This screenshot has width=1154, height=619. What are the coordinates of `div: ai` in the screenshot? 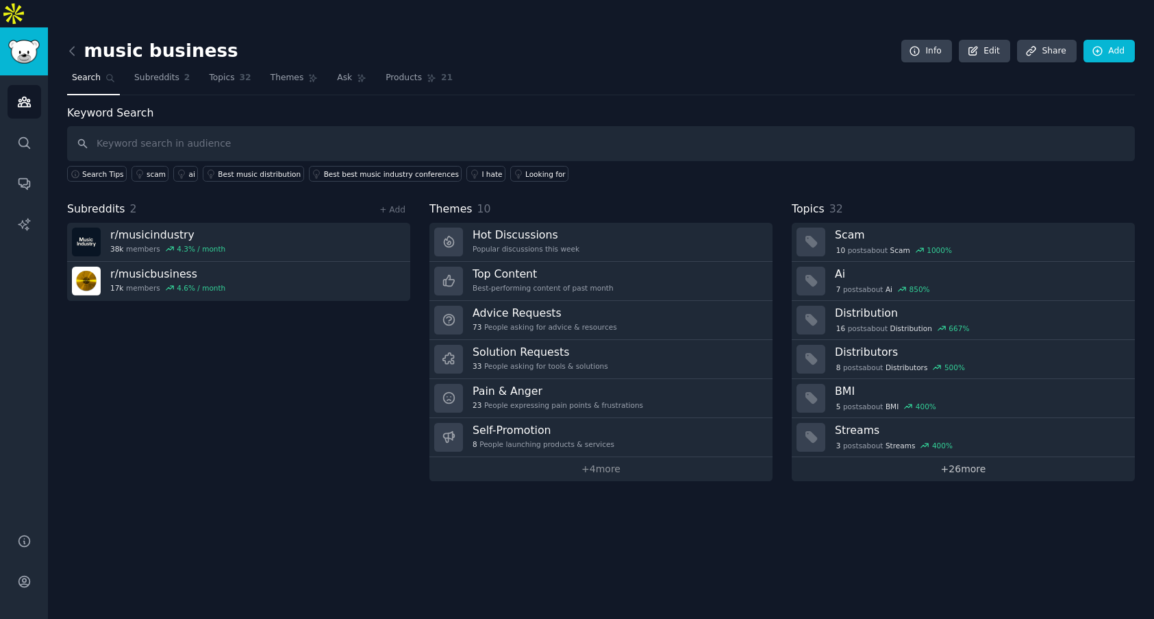 It's located at (191, 174).